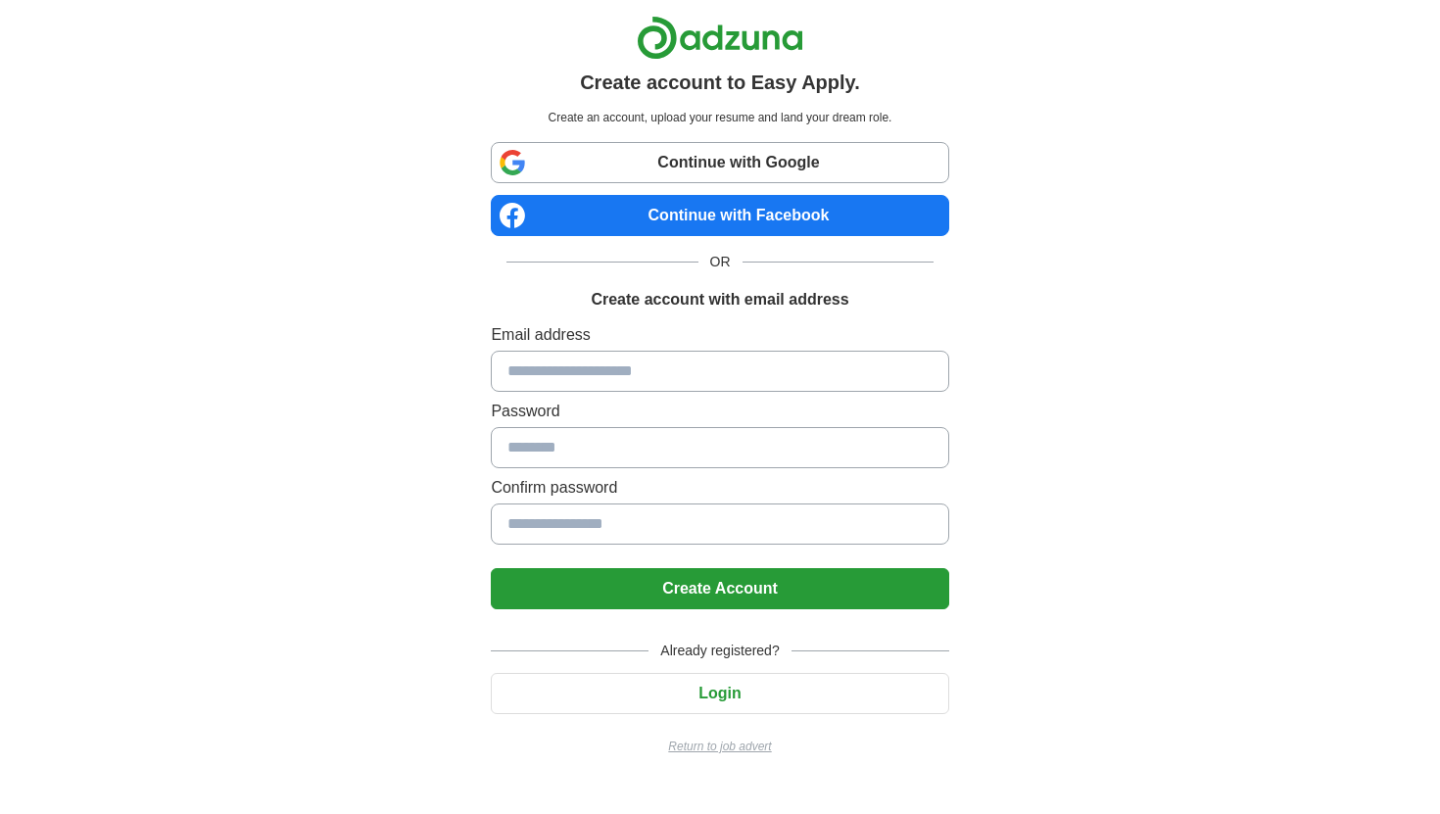 This screenshot has width=1440, height=814. Describe the element at coordinates (719, 589) in the screenshot. I see `button: Create Account` at that location.